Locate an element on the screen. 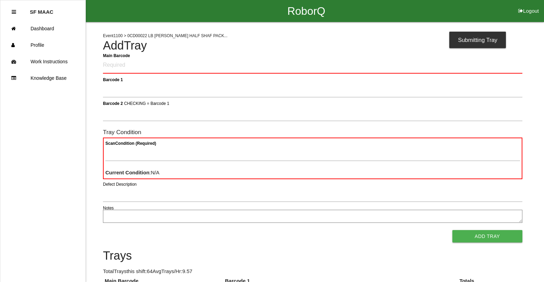 Image resolution: width=544 pixels, height=282 pixels. b: Barcode 1 is located at coordinates (113, 79).